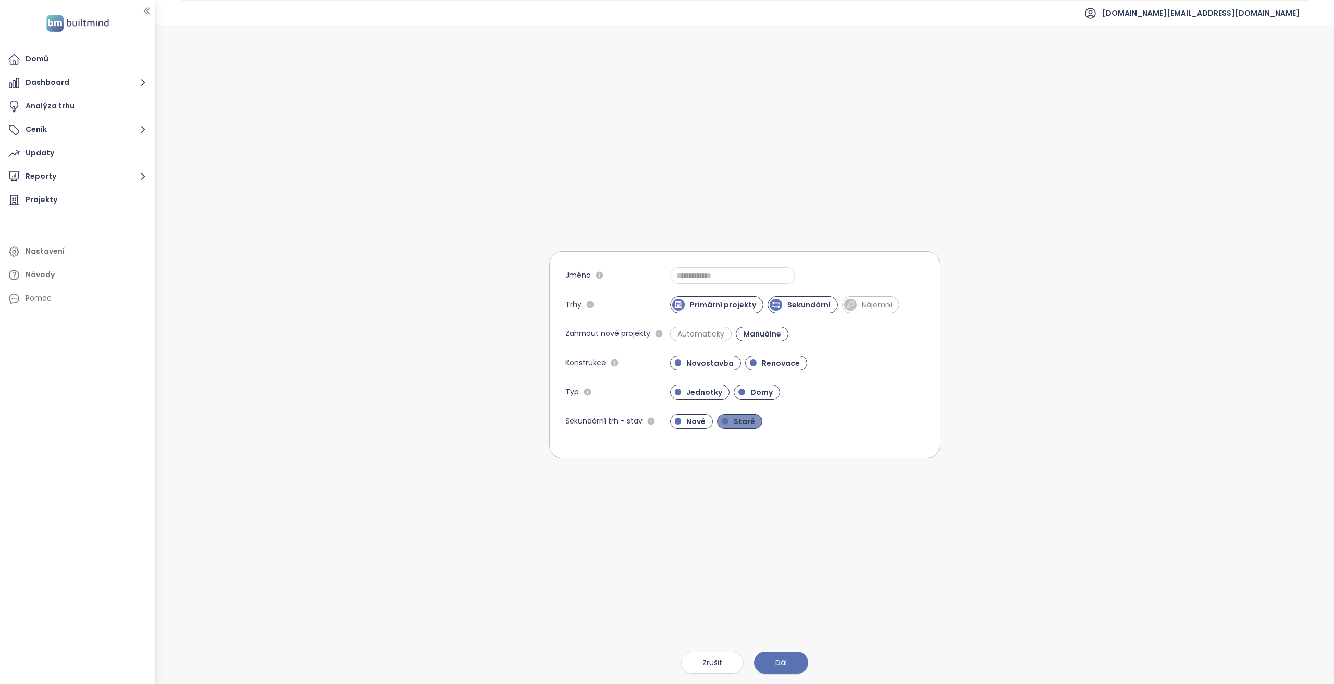 The width and height of the screenshot is (1334, 684). What do you see at coordinates (723, 305) in the screenshot?
I see `span: Primární projekty` at bounding box center [723, 305].